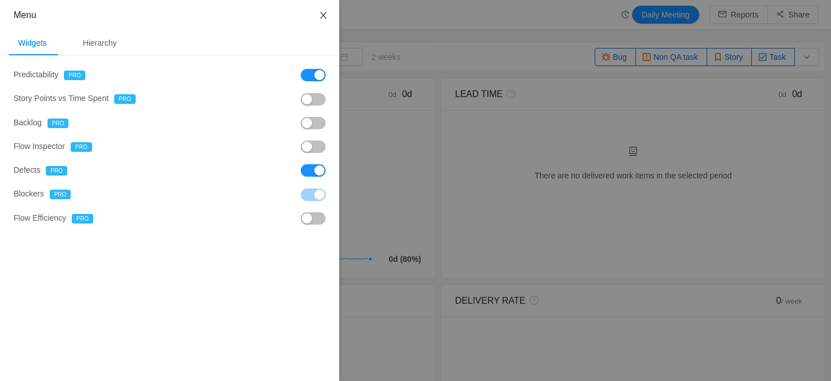  I want to click on div: Backlog, so click(92, 123).